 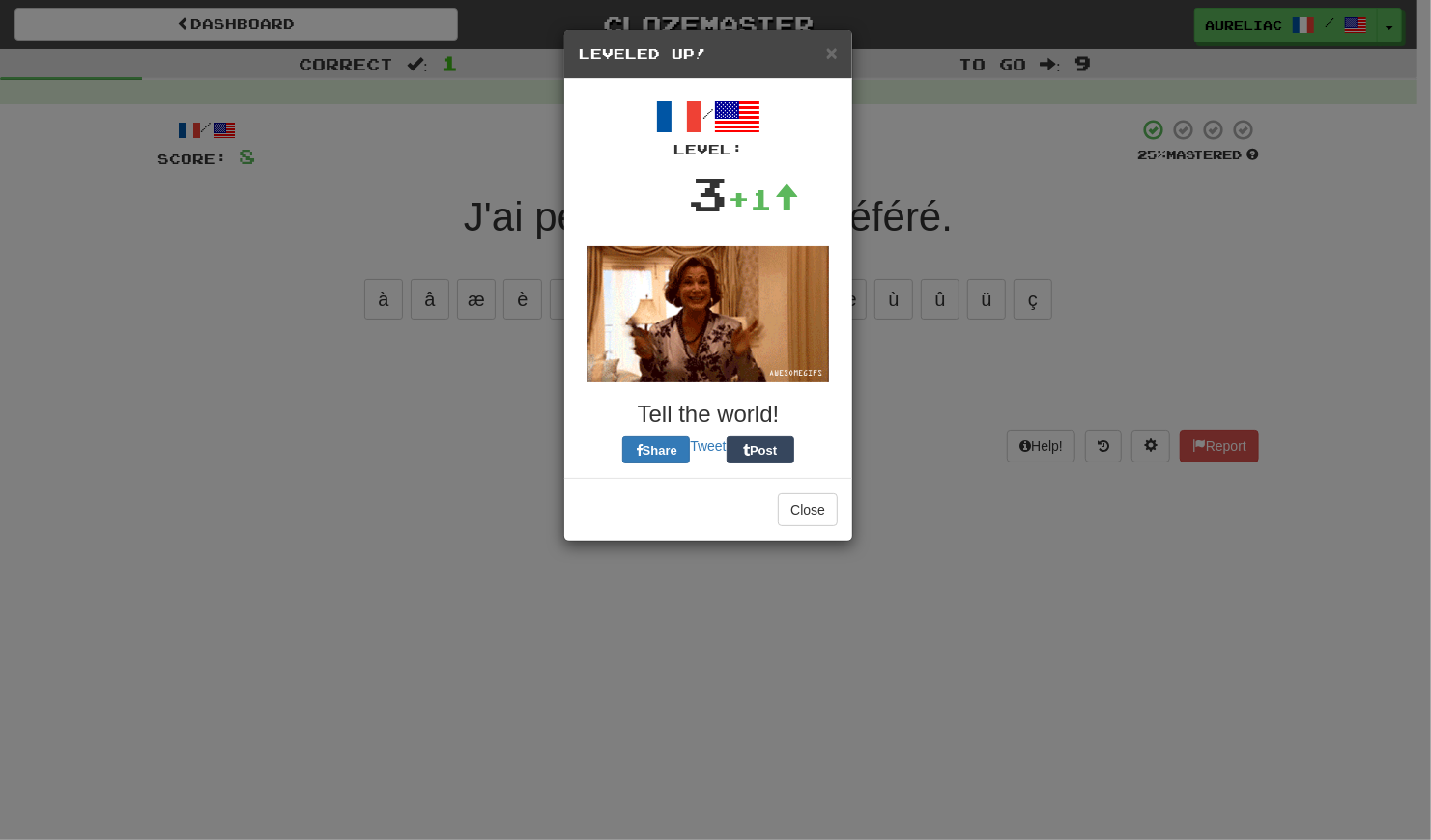 I want to click on h3: Tell the world!, so click(x=708, y=414).